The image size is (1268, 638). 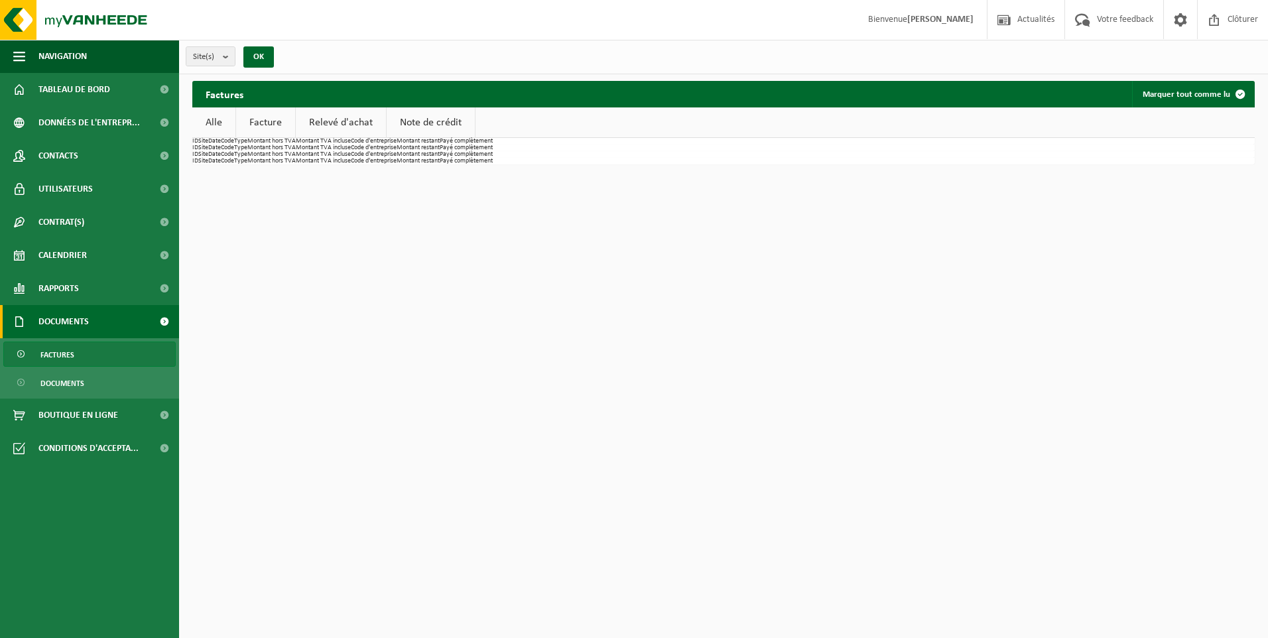 I want to click on a: Note de crédit, so click(x=430, y=123).